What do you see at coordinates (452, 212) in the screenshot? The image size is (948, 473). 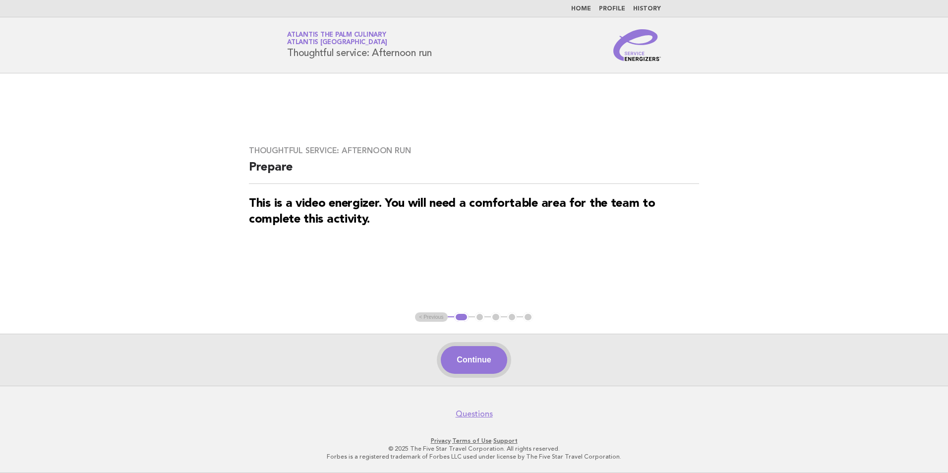 I see `strong: This is a video energizer. You will need a comfortable area for the team to complete this activity.` at bounding box center [452, 212].